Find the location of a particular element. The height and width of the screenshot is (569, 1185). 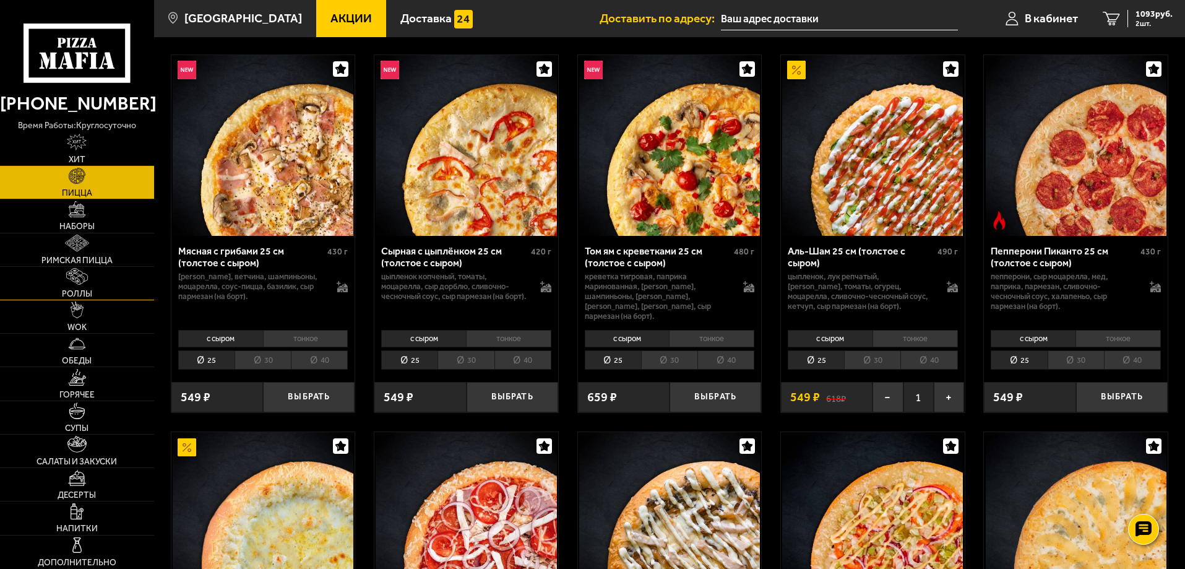

span: WOK is located at coordinates (77, 327).